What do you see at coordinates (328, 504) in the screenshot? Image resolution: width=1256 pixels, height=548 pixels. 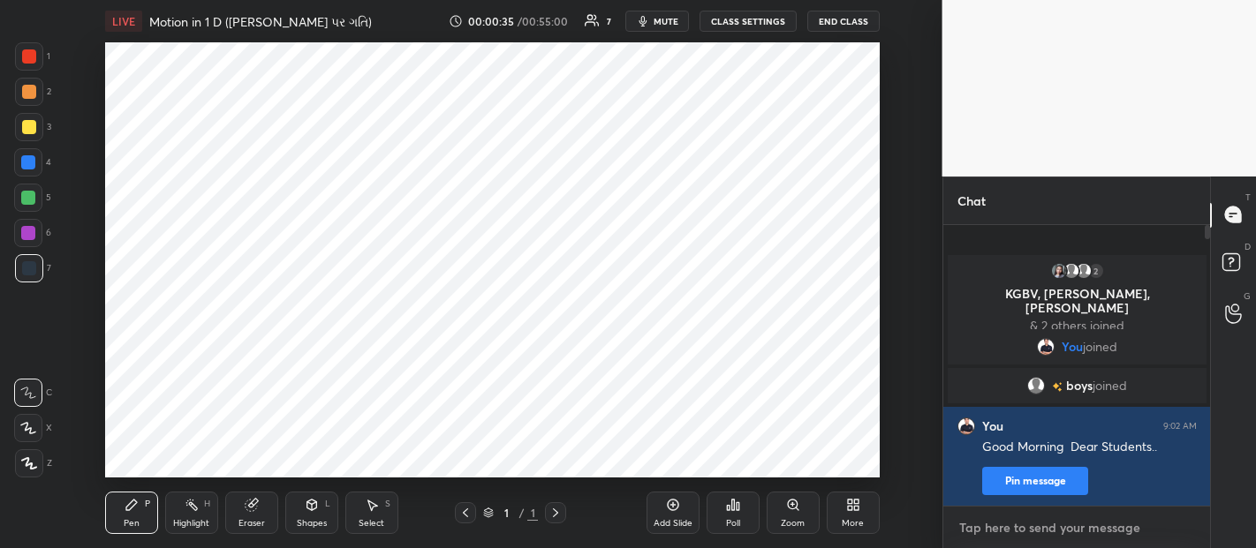 I see `div: L` at bounding box center [328, 504].